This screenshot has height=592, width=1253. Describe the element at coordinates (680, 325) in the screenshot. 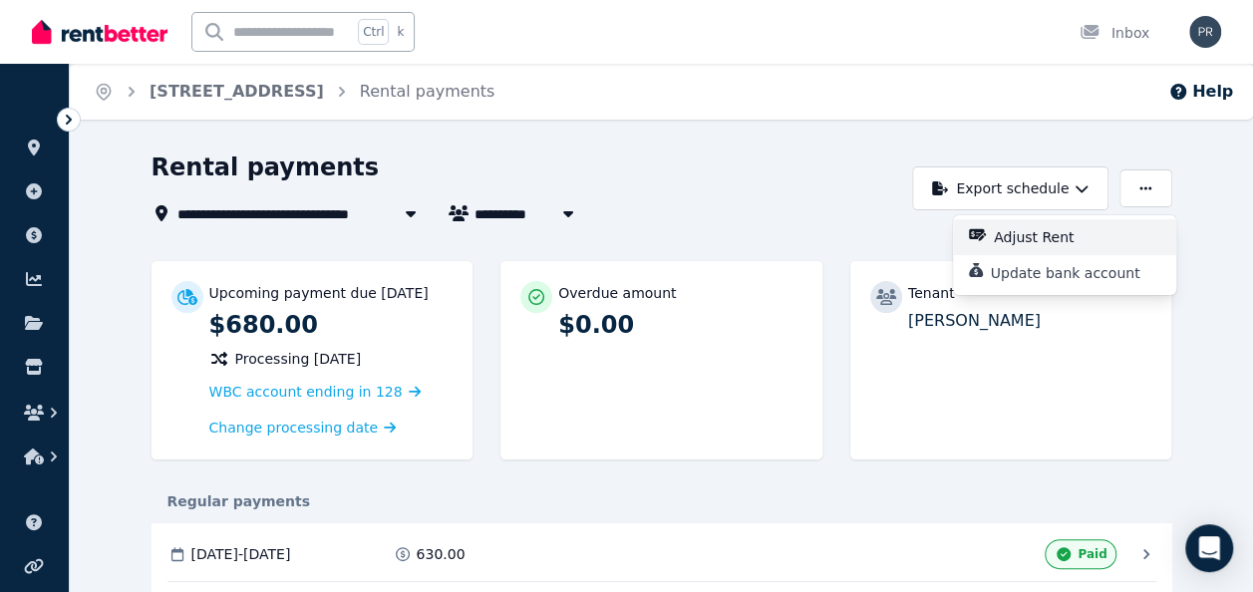

I see `p: $0.00` at that location.